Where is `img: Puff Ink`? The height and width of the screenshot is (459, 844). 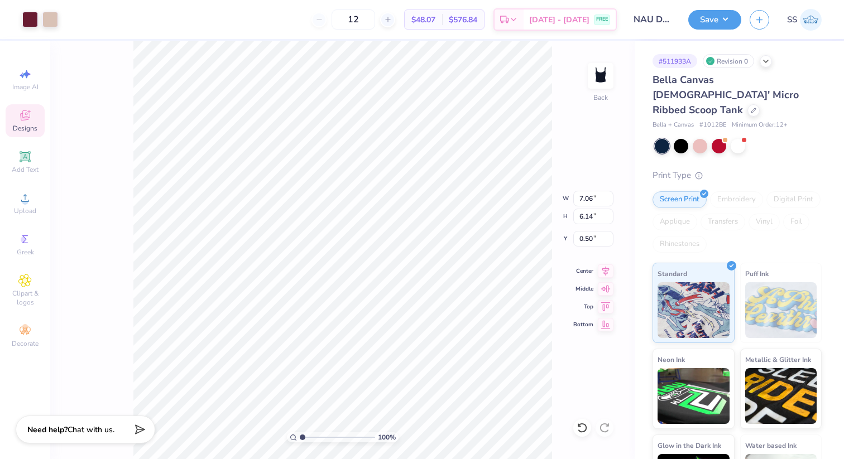
img: Puff Ink is located at coordinates (781, 310).